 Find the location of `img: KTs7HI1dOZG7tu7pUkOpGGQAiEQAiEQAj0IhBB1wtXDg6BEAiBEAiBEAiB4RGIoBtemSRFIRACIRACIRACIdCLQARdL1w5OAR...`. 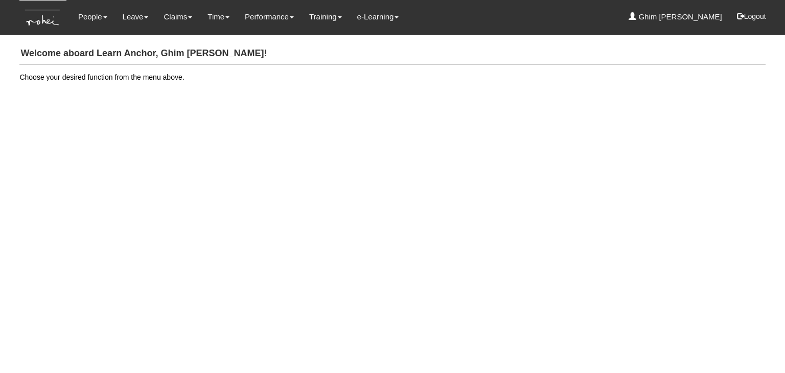

img: KTs7HI1dOZG7tu7pUkOpGGQAiEQAiEQAj0IhBB1wtXDg6BEAiBEAiBEAiB4RGIoBtemSRFIRACIRACIRACIdCLQARdL1w5OAR... is located at coordinates (42, 17).